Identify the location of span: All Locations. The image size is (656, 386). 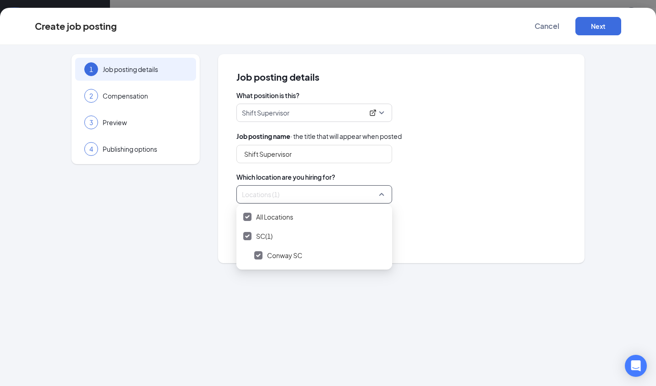
(275, 217).